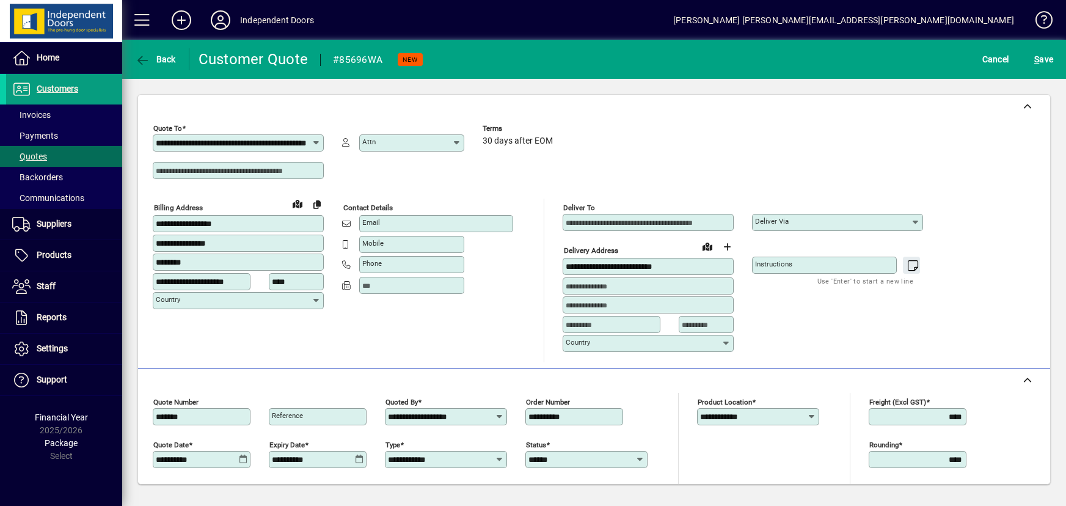 The height and width of the screenshot is (506, 1066). What do you see at coordinates (1043, 59) in the screenshot?
I see `span: ave` at bounding box center [1043, 59].